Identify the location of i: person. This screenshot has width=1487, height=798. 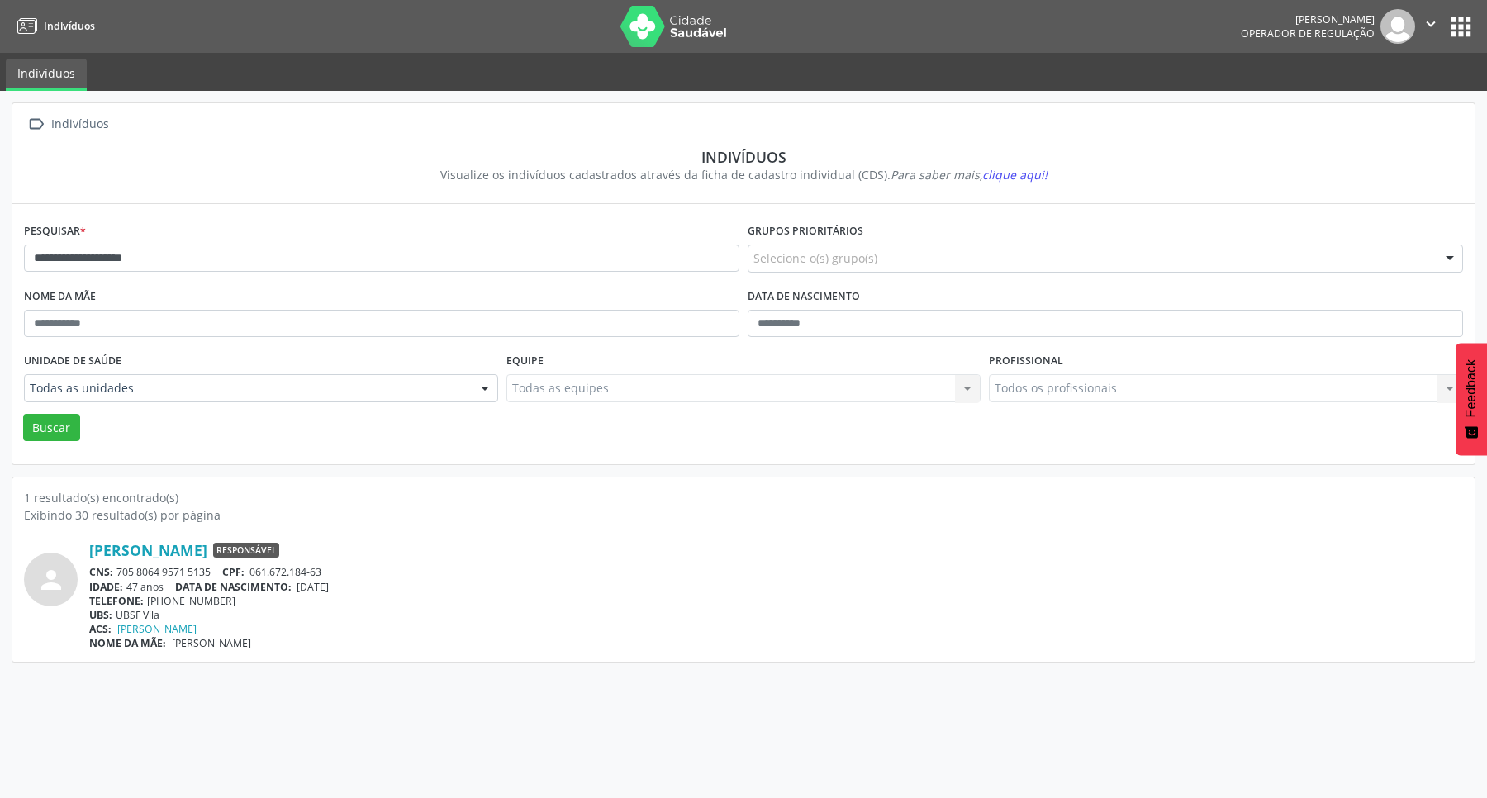
(51, 580).